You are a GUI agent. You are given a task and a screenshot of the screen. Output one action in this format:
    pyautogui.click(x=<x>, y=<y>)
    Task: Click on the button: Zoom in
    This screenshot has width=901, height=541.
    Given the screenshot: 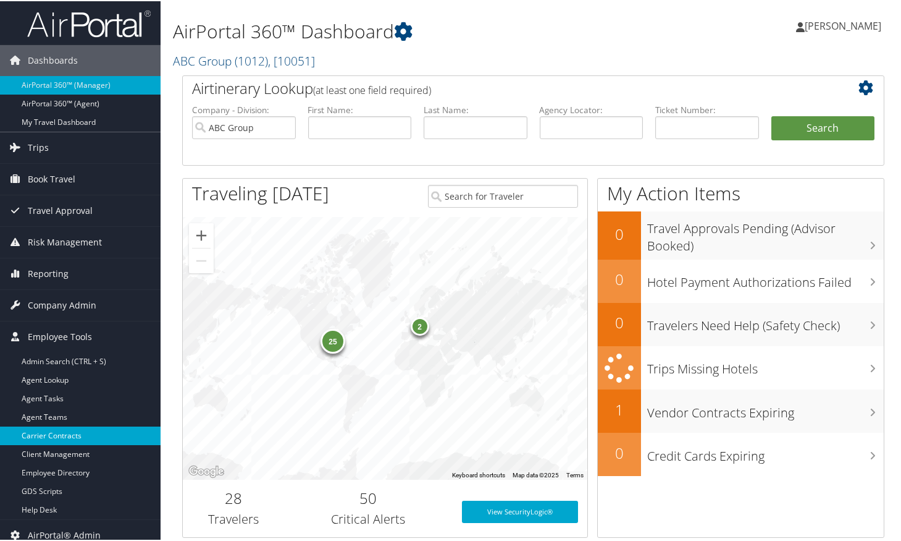 What is the action you would take?
    pyautogui.click(x=201, y=234)
    